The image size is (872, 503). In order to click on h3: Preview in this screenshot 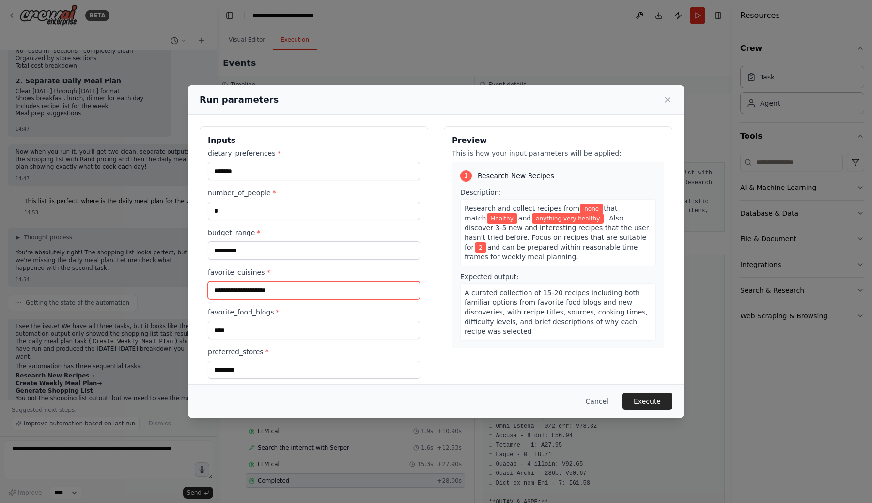, I will do `click(558, 140)`.